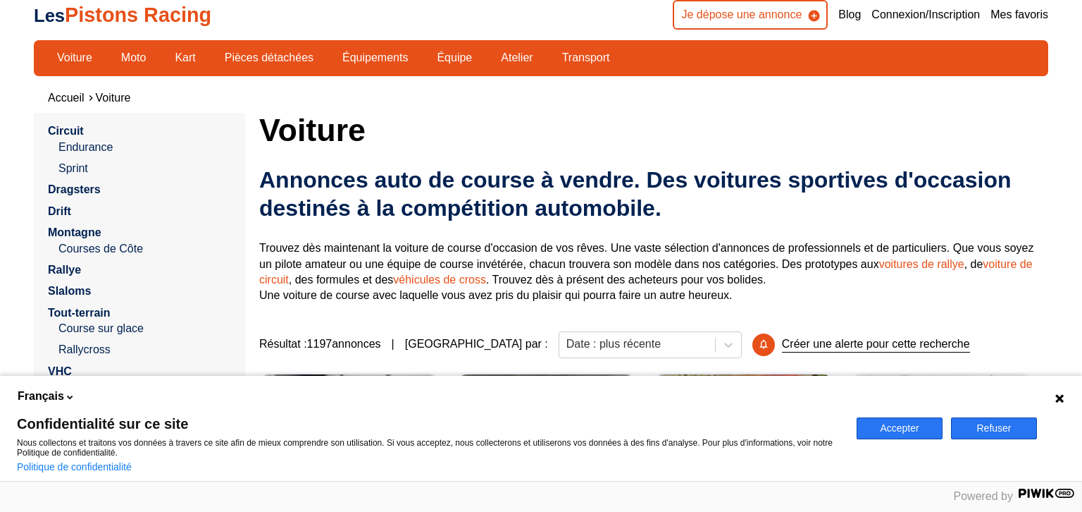 The width and height of the screenshot is (1082, 512). What do you see at coordinates (654, 272) in the screenshot?
I see `p: Trouvez dès maintenant la voiture de course d'occasion de vos rêves. Une vaste sélection d'annonc...` at bounding box center [654, 272].